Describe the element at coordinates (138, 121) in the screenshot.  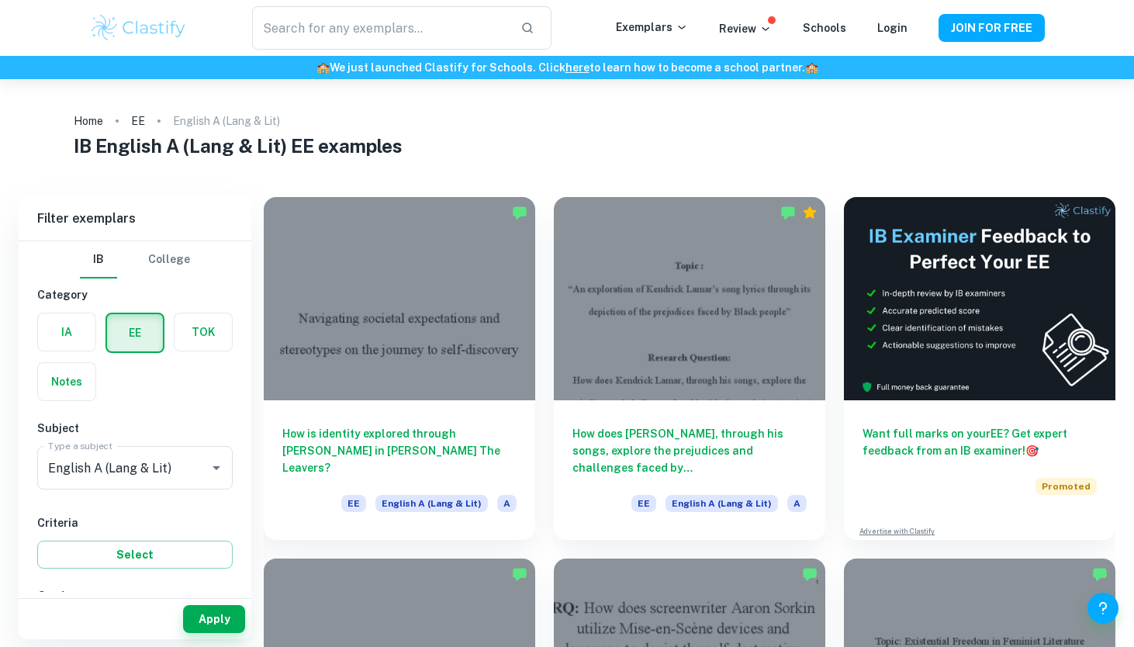
I see `a: EE` at that location.